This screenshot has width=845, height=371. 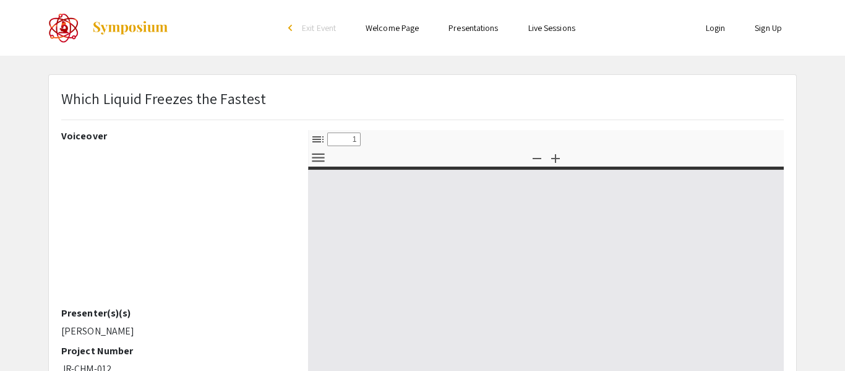 What do you see at coordinates (318, 139) in the screenshot?
I see `button: Toggle Sidebar` at bounding box center [318, 139].